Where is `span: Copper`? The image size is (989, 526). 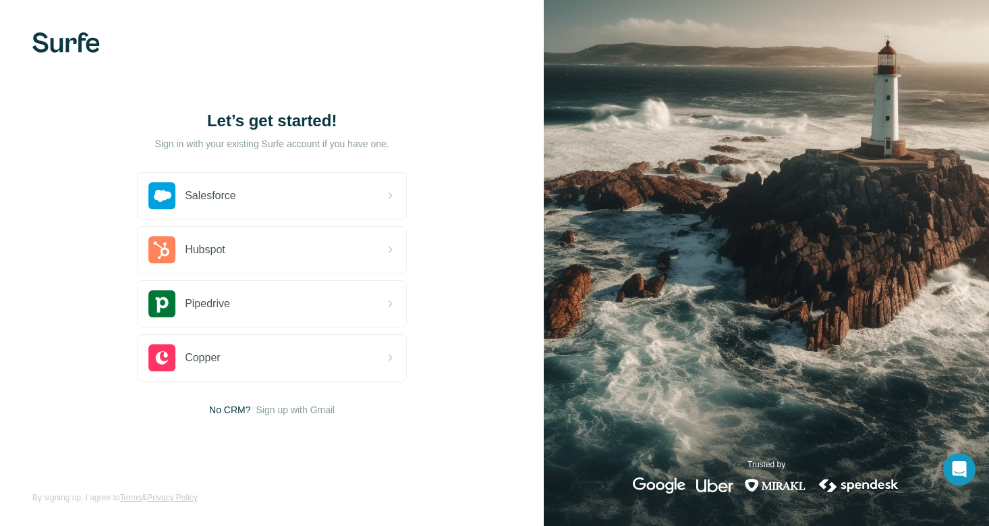
span: Copper is located at coordinates (202, 358).